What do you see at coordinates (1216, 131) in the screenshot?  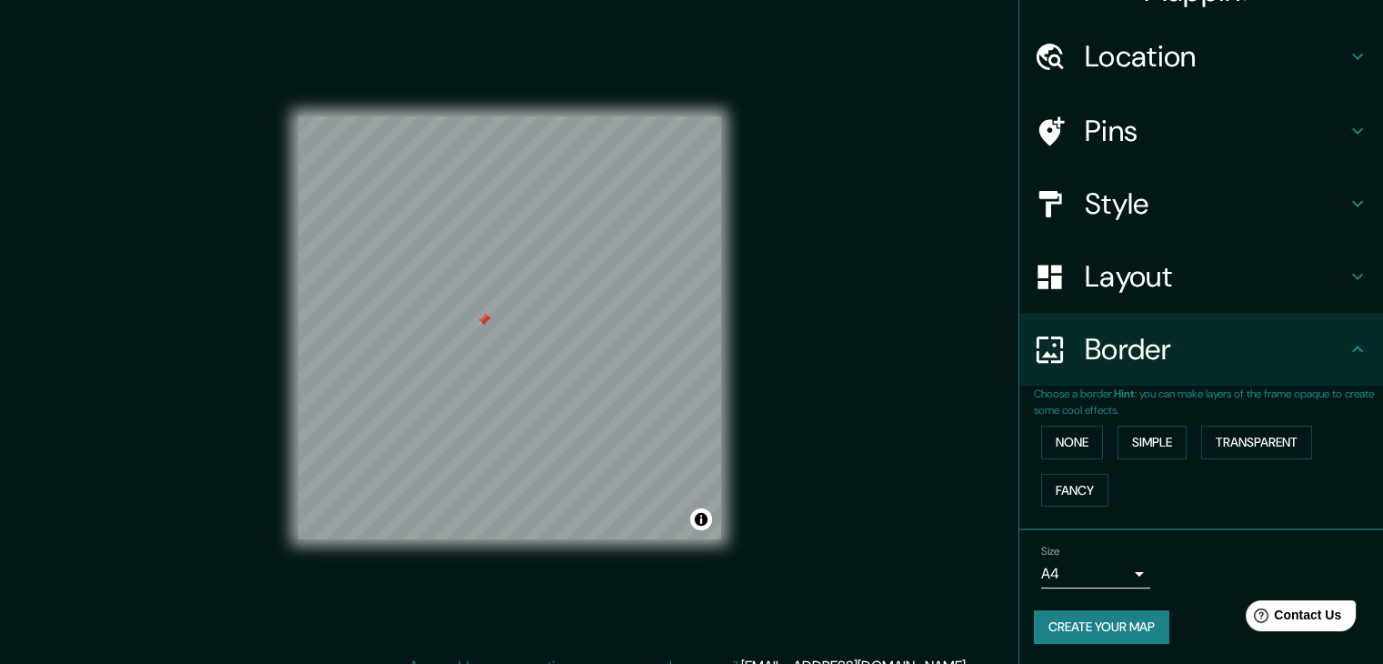 I see `h4: Pins` at bounding box center [1216, 131].